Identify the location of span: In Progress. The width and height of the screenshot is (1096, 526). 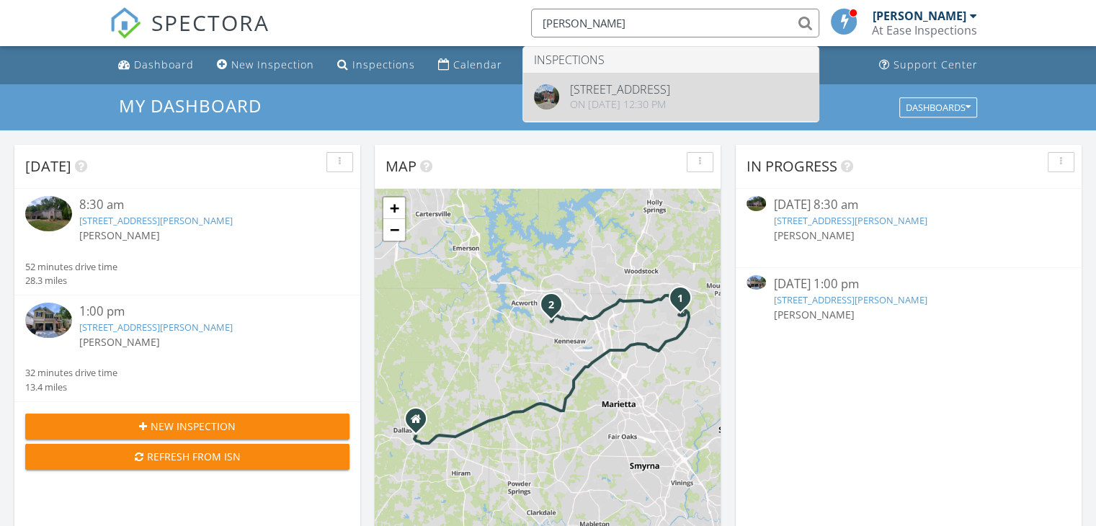
(792, 166).